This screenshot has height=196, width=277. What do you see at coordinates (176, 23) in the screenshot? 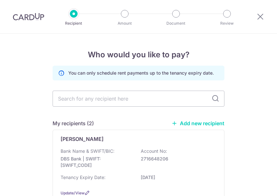
I see `p: Document` at bounding box center [176, 23].